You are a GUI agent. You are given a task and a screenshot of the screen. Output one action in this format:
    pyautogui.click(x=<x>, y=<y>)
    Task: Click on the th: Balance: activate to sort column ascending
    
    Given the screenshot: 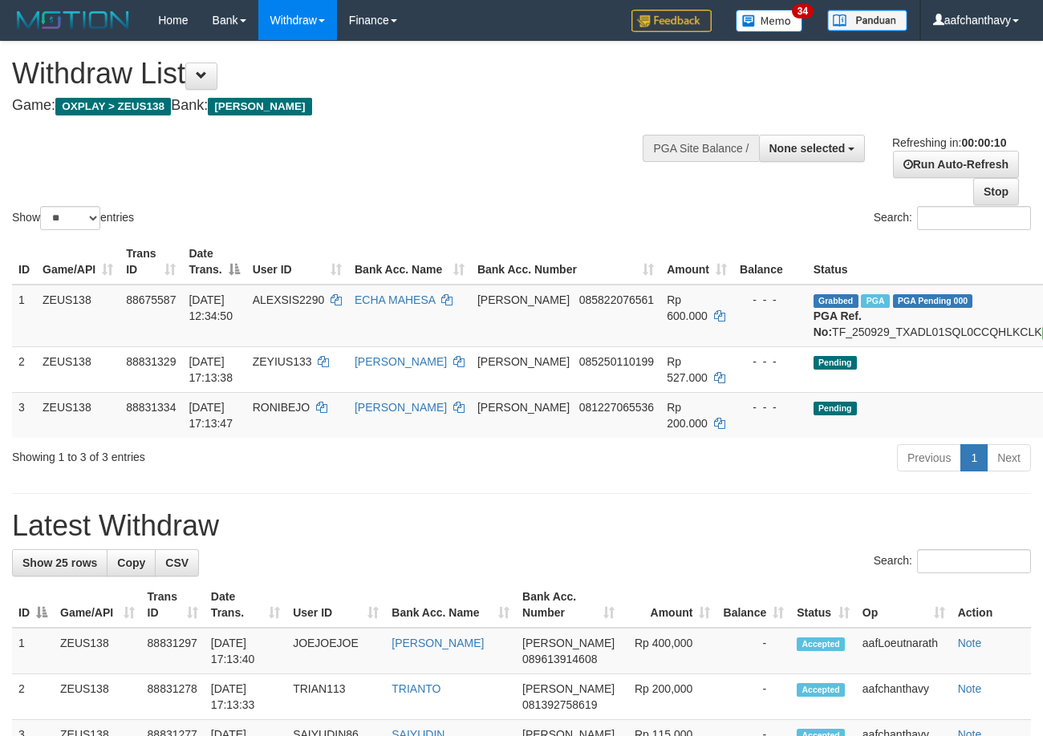 What is the action you would take?
    pyautogui.click(x=753, y=605)
    